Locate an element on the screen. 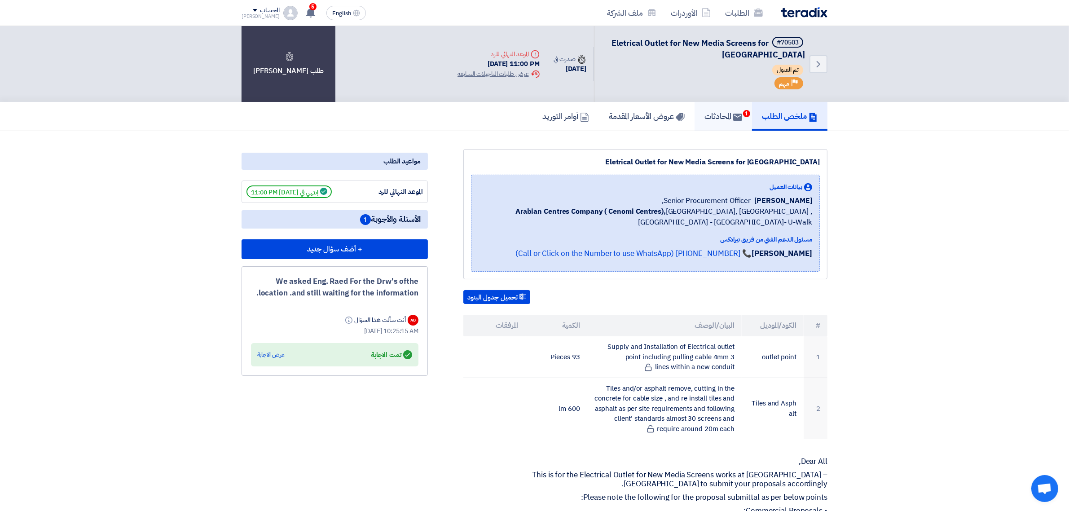 The height and width of the screenshot is (511, 1069). a: ملف الشركة is located at coordinates (632, 13).